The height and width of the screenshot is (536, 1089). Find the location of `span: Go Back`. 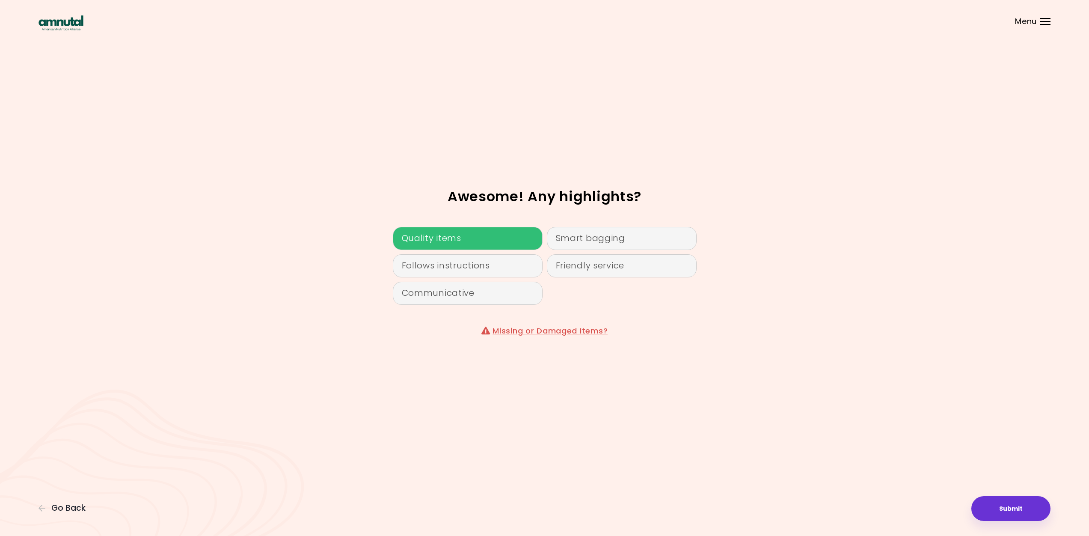

span: Go Back is located at coordinates (68, 508).